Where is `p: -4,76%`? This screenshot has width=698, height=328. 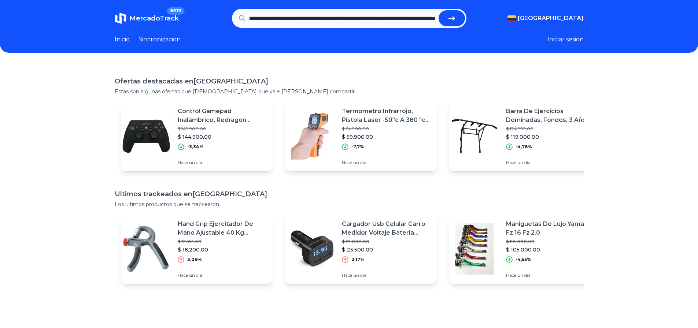
p: -4,76% is located at coordinates (523, 147).